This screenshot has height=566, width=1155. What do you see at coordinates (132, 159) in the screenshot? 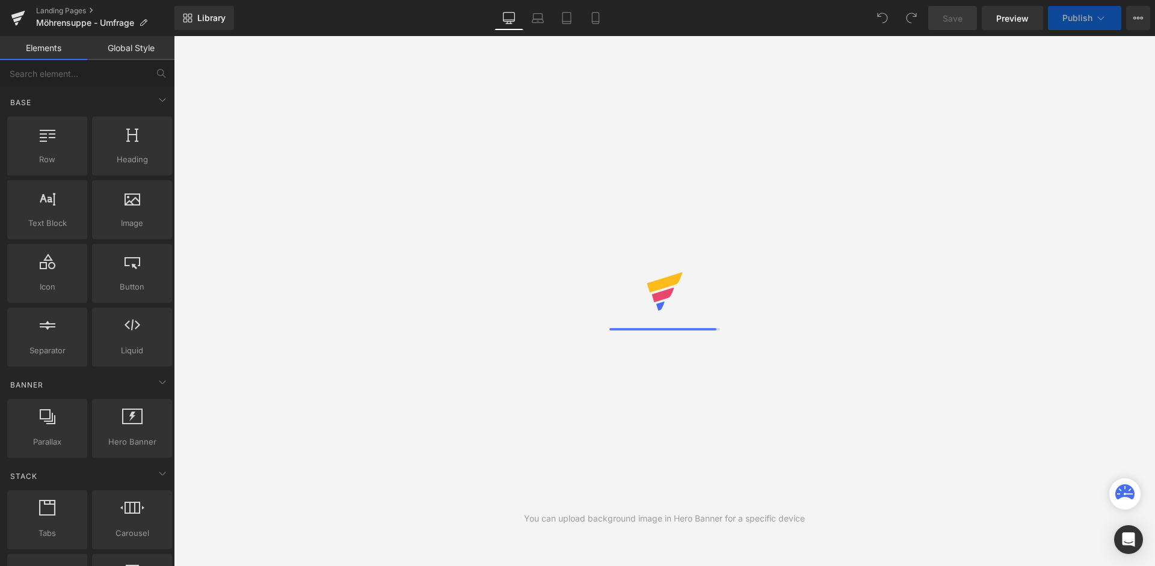
I see `span: Heading` at bounding box center [132, 159].